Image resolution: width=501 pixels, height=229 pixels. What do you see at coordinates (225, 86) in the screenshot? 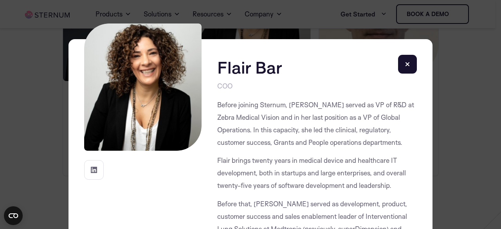
I see `span: COO` at bounding box center [225, 86].